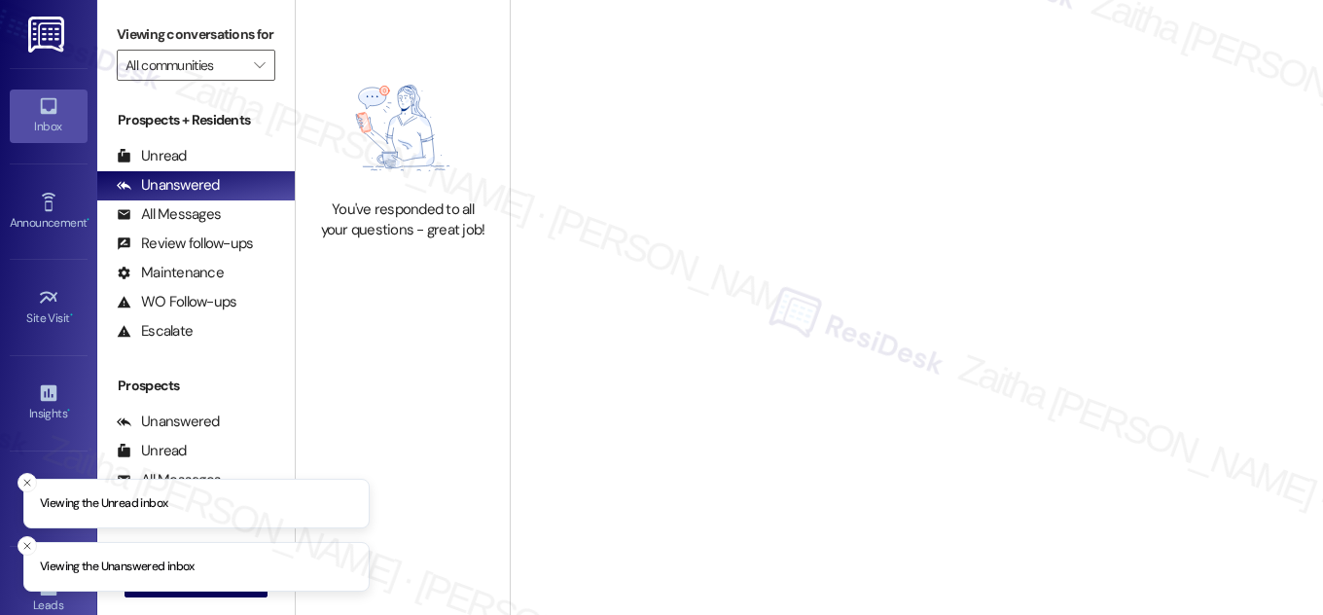 Image resolution: width=1323 pixels, height=615 pixels. What do you see at coordinates (185, 243) in the screenshot?
I see `div: Review follow-ups` at bounding box center [185, 243].